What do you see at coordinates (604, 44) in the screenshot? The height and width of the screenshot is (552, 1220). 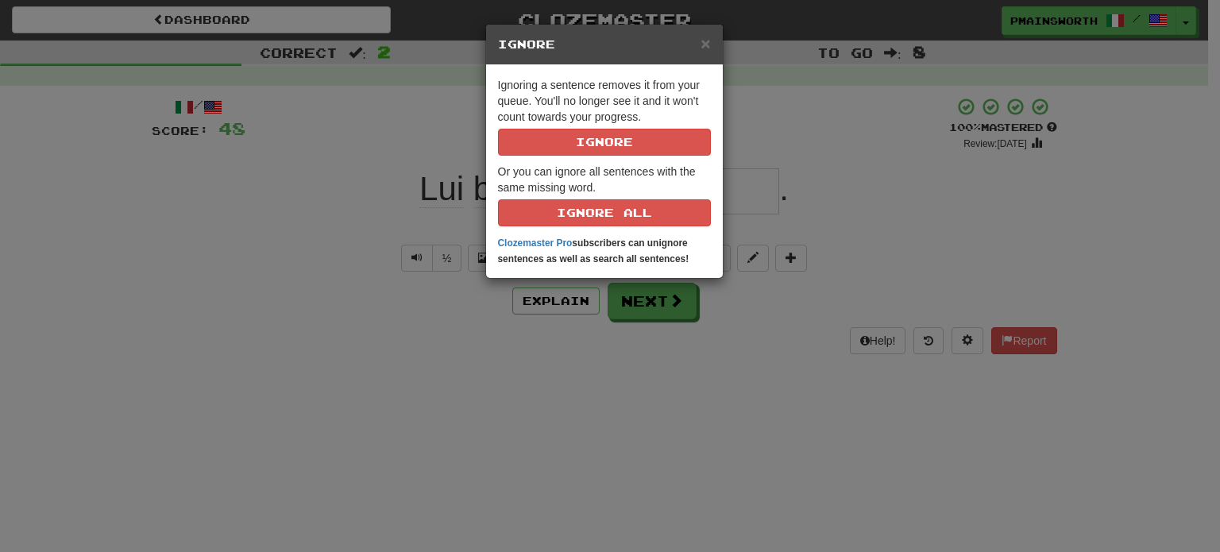 I see `h5: Ignore` at bounding box center [604, 44].